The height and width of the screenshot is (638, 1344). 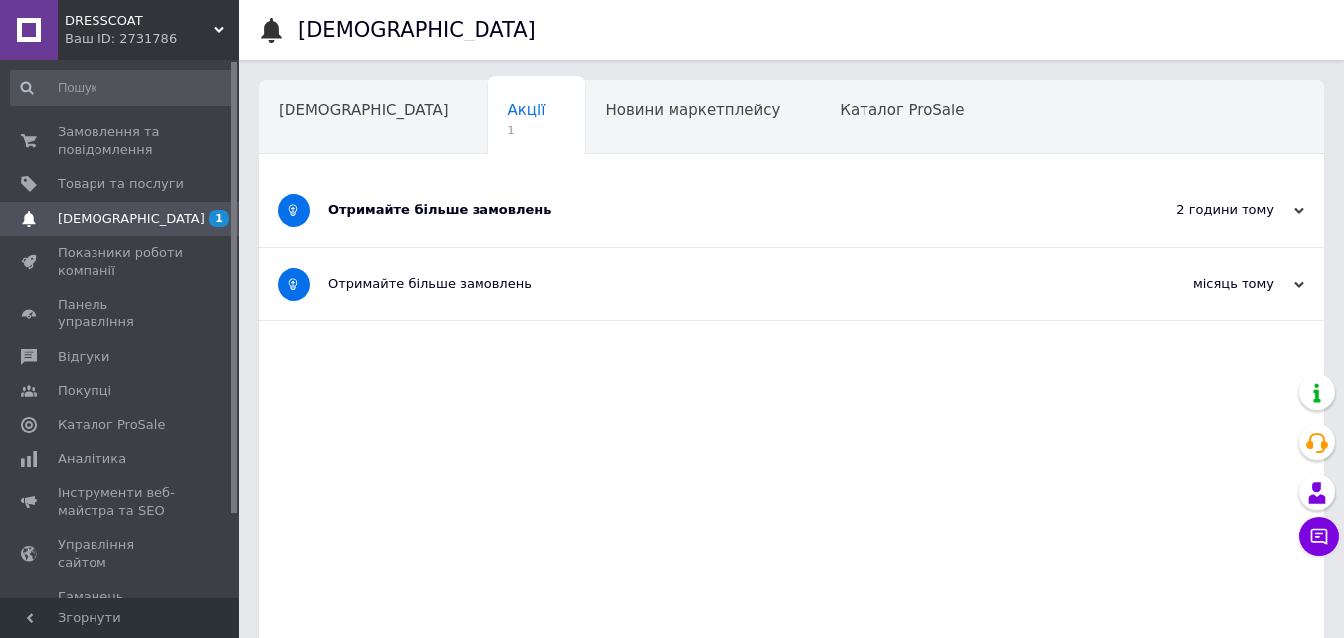 What do you see at coordinates (120, 262) in the screenshot?
I see `span: Показники роботи компанії` at bounding box center [120, 262].